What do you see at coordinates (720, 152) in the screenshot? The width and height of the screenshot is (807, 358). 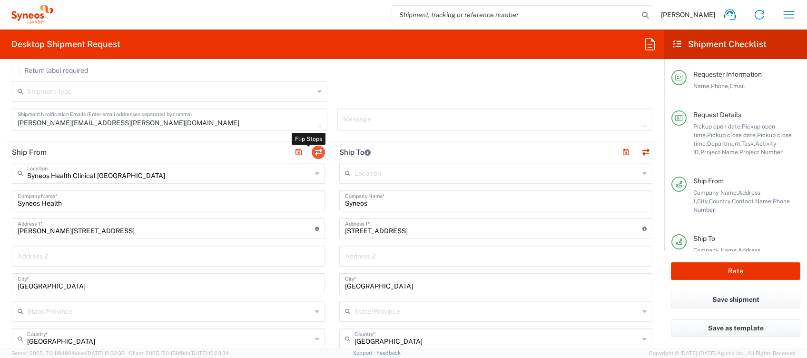 I see `span: Project Name,` at bounding box center [720, 152].